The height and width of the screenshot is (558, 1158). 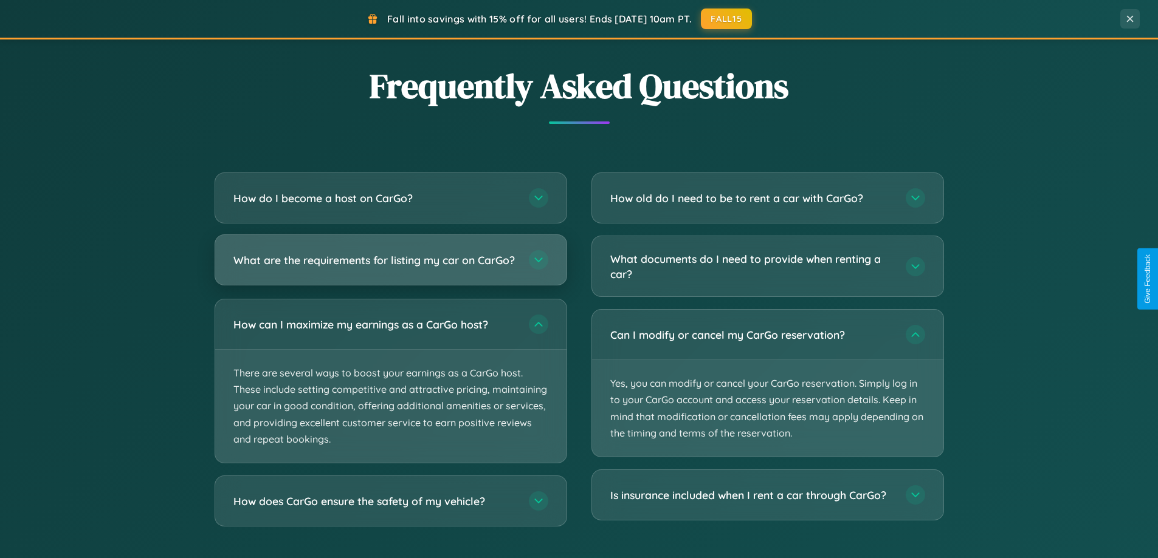 What do you see at coordinates (579, 86) in the screenshot?
I see `h2: Frequently Asked Questions` at bounding box center [579, 86].